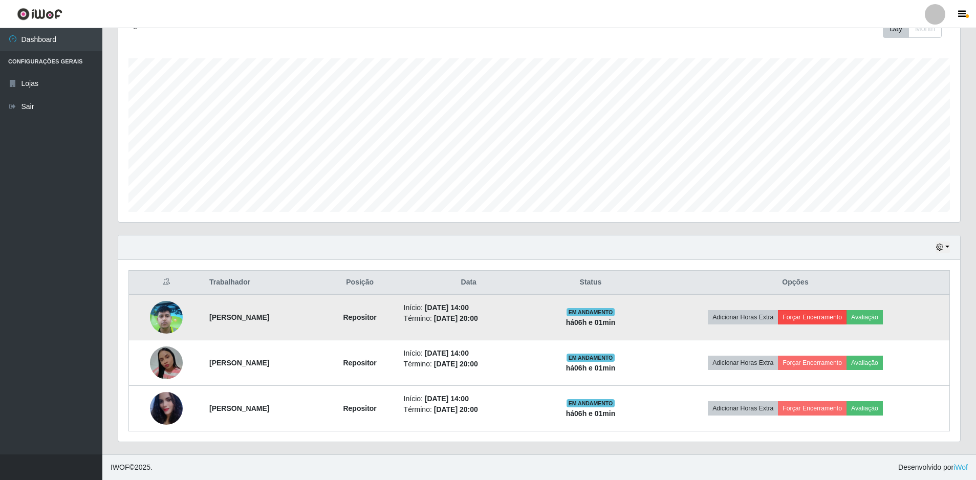  What do you see at coordinates (469, 283) in the screenshot?
I see `th: Data` at bounding box center [469, 283].